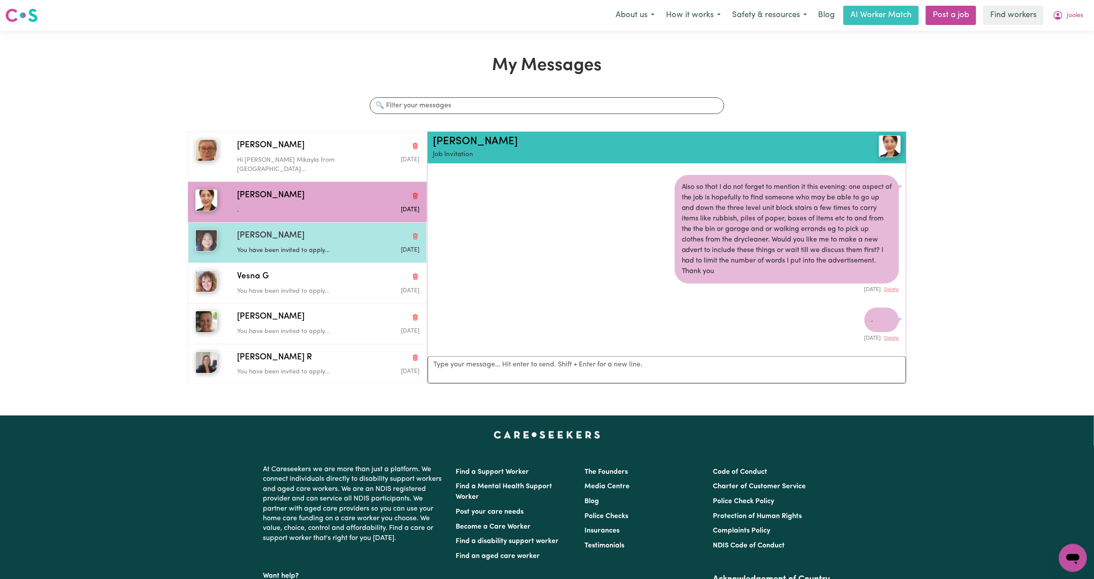 Image resolution: width=1094 pixels, height=579 pixels. Describe the element at coordinates (602, 531) in the screenshot. I see `a: Insurances` at that location.